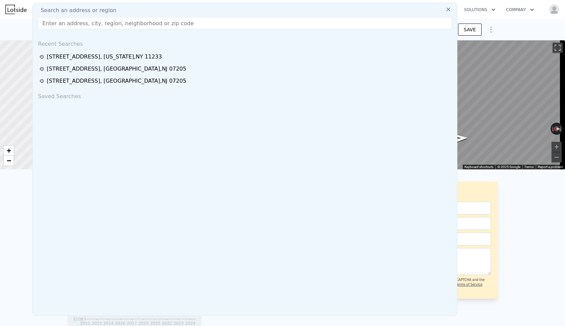 This screenshot has height=326, width=565. What do you see at coordinates (520, 10) in the screenshot?
I see `button: Company` at bounding box center [520, 10].